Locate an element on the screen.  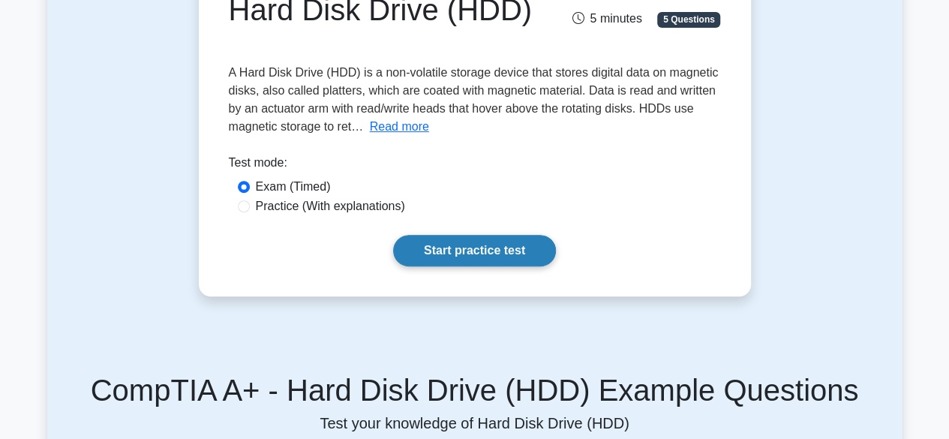
span: A Hard Disk Drive (HDD) is a non-volatile storage device that stores digital data on magnetic dis... is located at coordinates (473, 99).